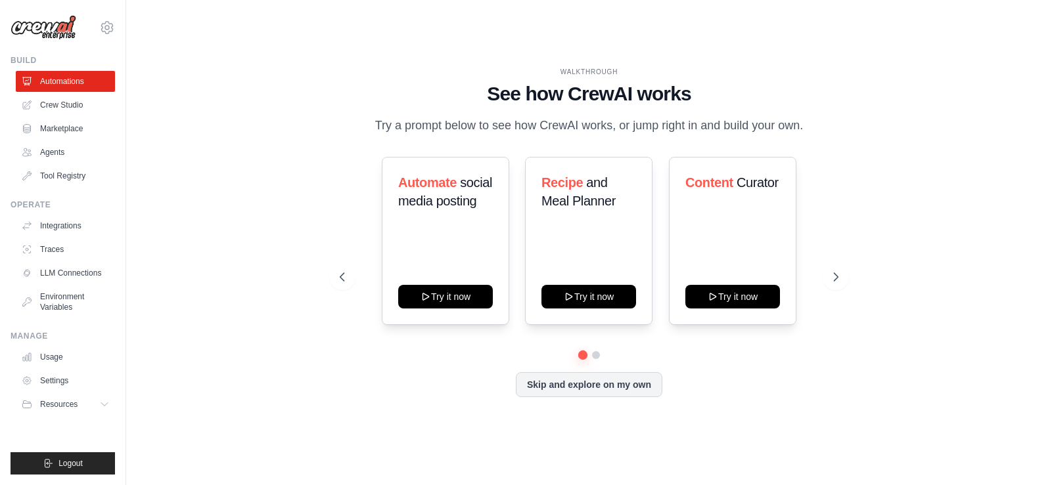 The height and width of the screenshot is (485, 1052). What do you see at coordinates (65, 152) in the screenshot?
I see `a: Agents` at bounding box center [65, 152].